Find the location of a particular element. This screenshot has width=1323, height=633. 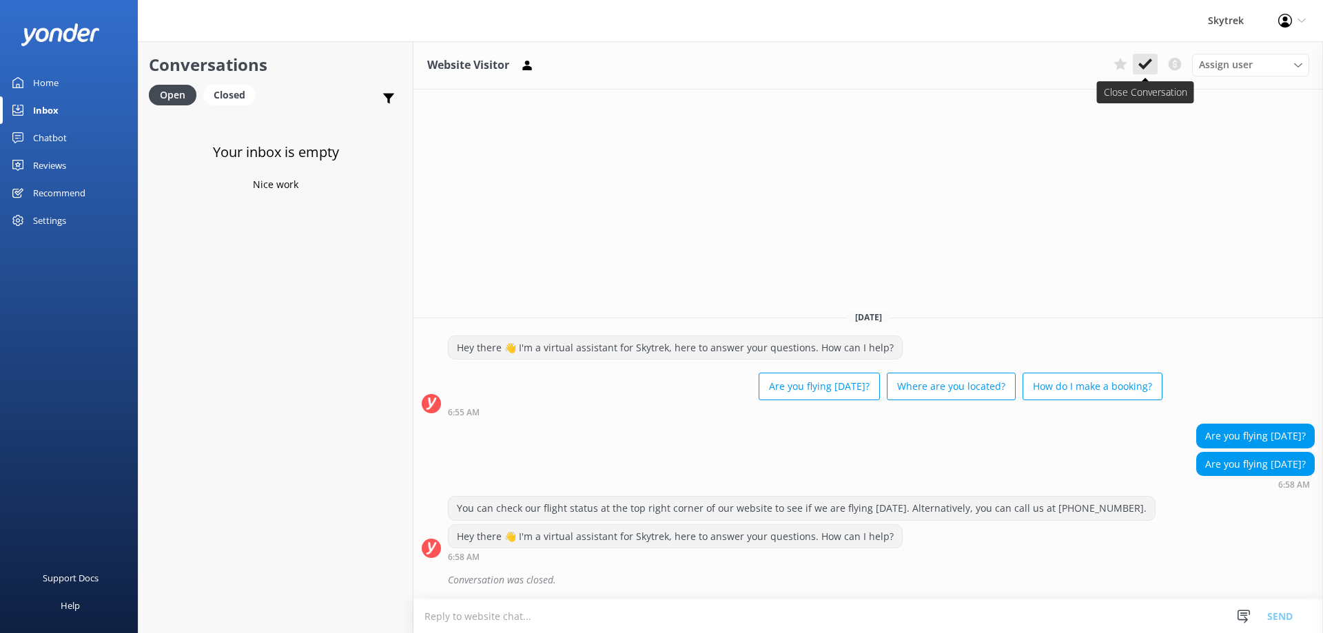

p: Nice work is located at coordinates (276, 185).